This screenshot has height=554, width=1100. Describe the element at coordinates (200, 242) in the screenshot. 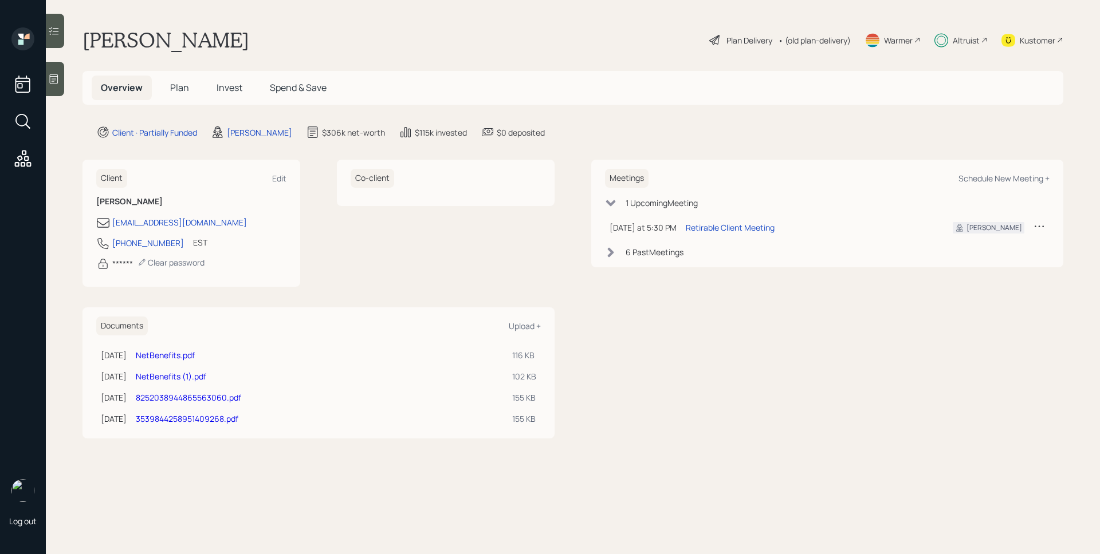

I see `div: EST` at that location.